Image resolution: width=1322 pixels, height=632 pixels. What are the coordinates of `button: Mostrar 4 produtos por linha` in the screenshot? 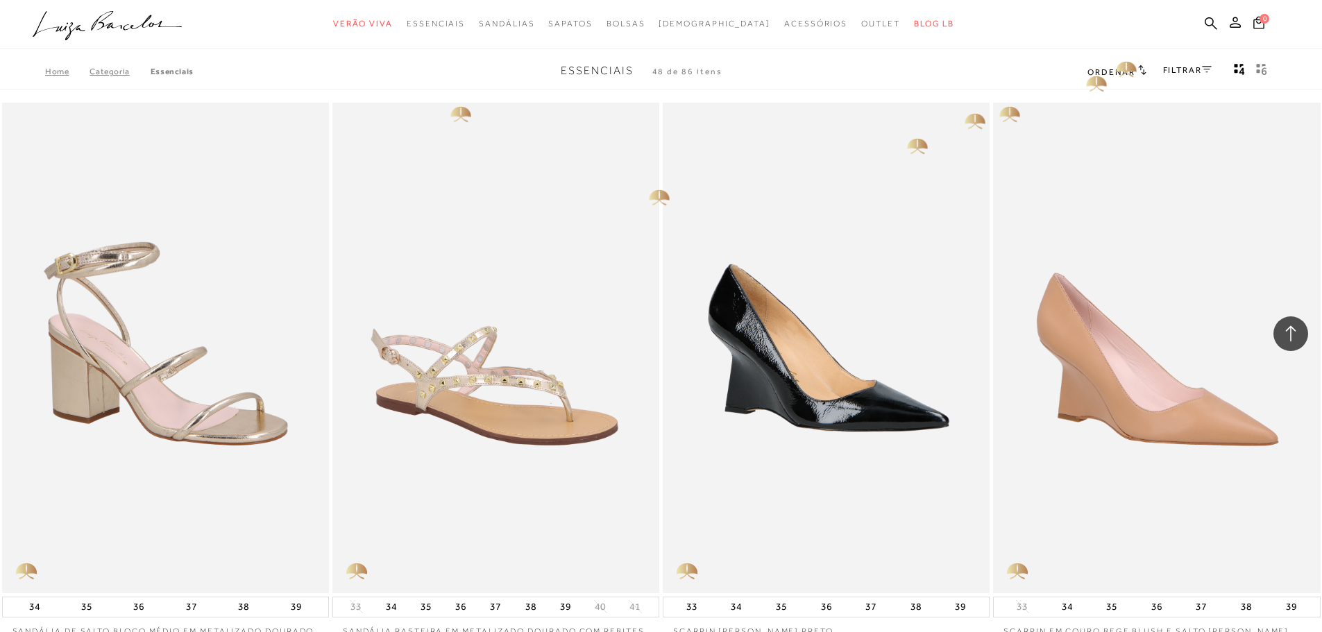 It's located at (1240, 71).